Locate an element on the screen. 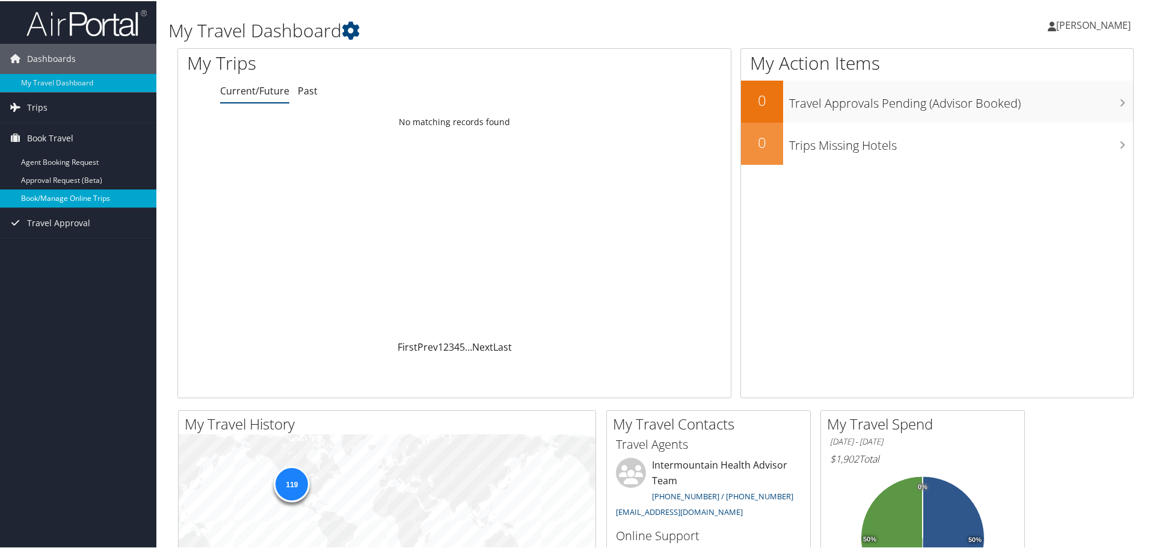  a: 0Travel Approvals Pending (Advisor Booked) is located at coordinates (937, 100).